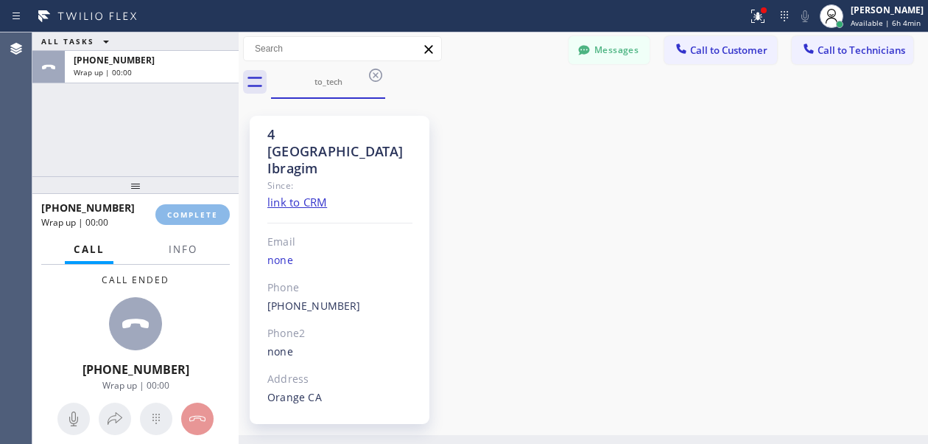 Image resolution: width=928 pixels, height=444 pixels. Describe the element at coordinates (89, 249) in the screenshot. I see `span: Call` at that location.